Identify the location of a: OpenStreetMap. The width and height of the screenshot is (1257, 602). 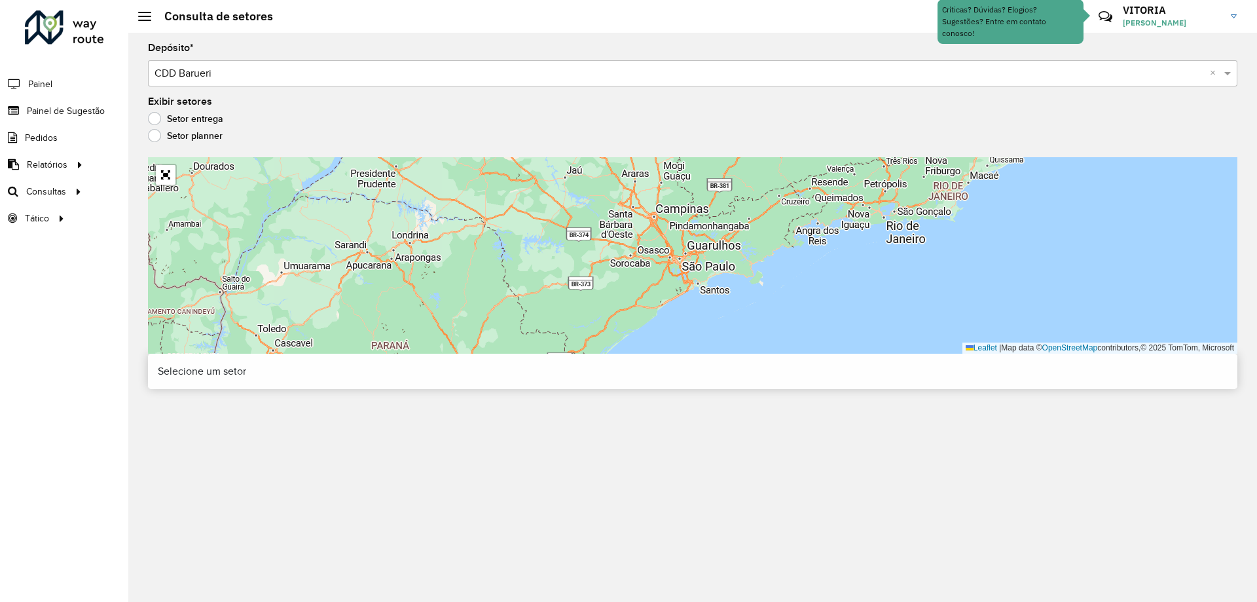
(1070, 348).